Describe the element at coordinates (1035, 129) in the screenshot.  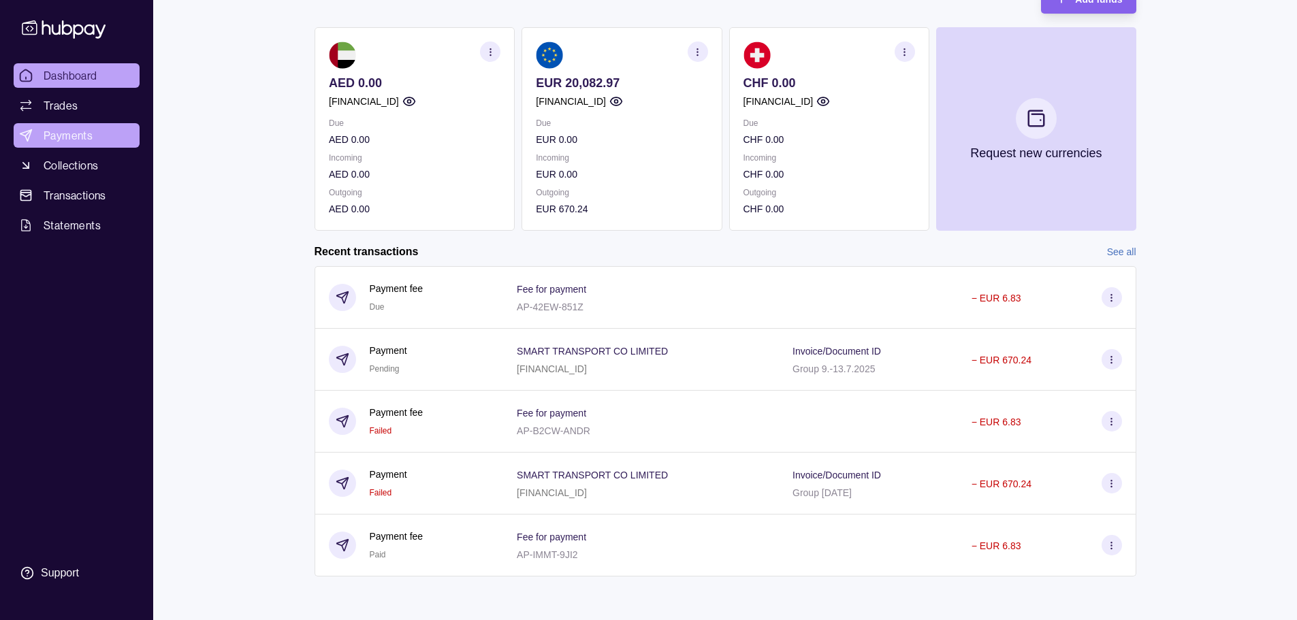
I see `button: Request new currencies` at that location.